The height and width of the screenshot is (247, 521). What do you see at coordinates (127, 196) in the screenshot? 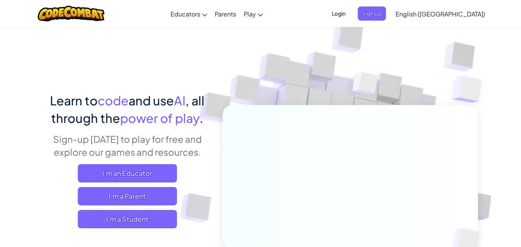
I see `a: I'm a Parent` at bounding box center [127, 196].